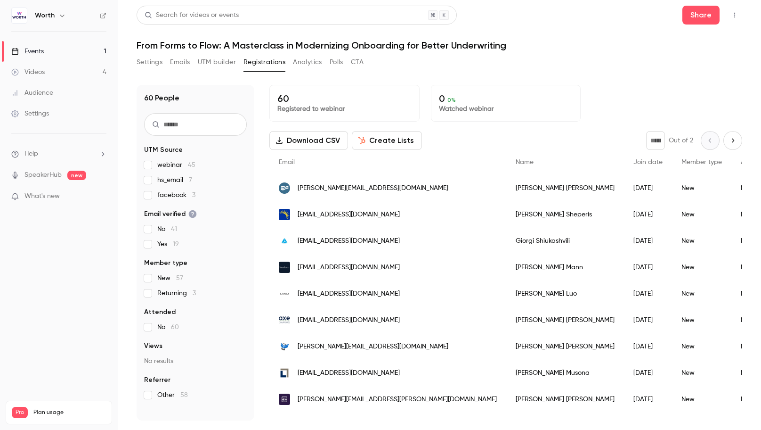 This screenshot has width=761, height=430. Describe the element at coordinates (285, 346) in the screenshot. I see `img: cardflight.com` at that location.